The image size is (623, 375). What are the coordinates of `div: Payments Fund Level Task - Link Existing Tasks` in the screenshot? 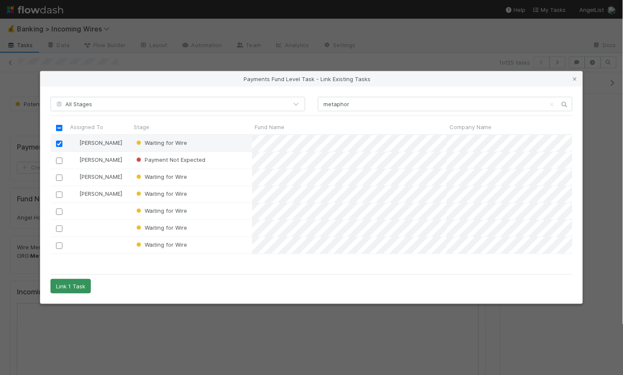 It's located at (312, 79).